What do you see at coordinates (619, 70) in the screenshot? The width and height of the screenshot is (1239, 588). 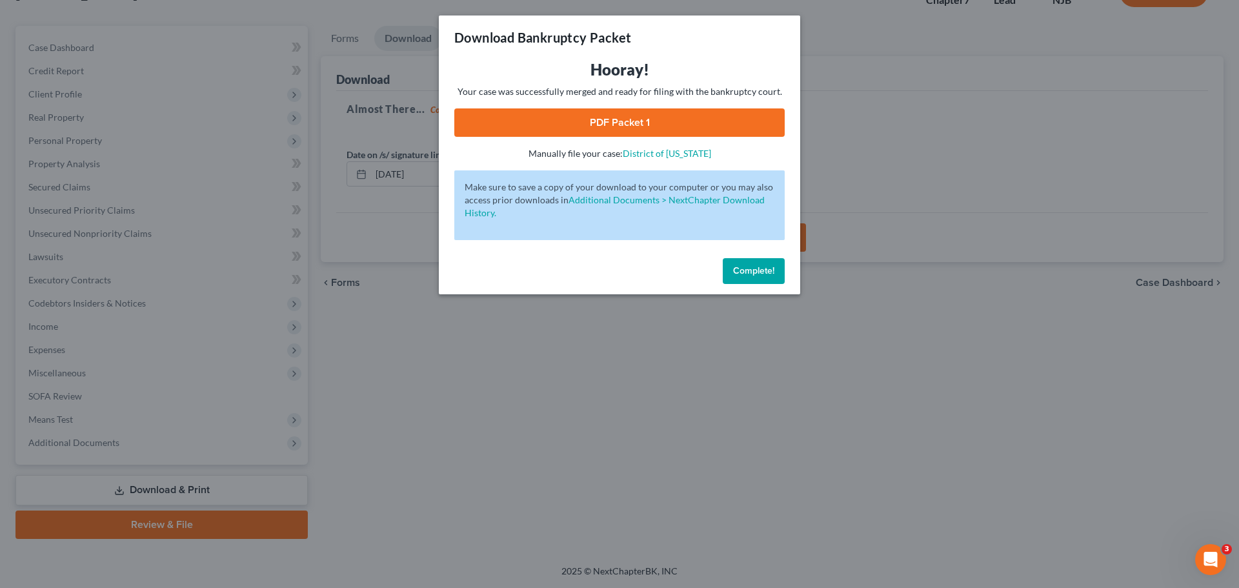 I see `h3: Hooray!` at bounding box center [619, 70].